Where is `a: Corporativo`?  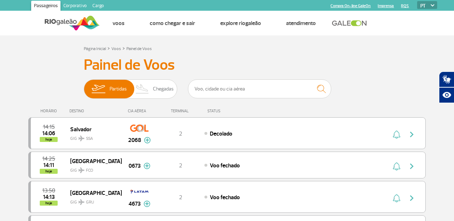
a: Corporativo is located at coordinates (75, 6).